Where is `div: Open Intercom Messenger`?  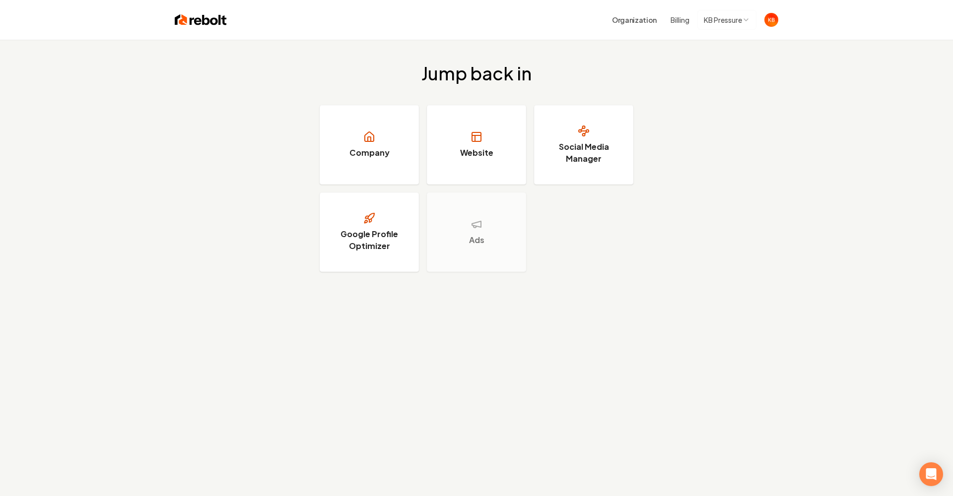
div: Open Intercom Messenger is located at coordinates (931, 475).